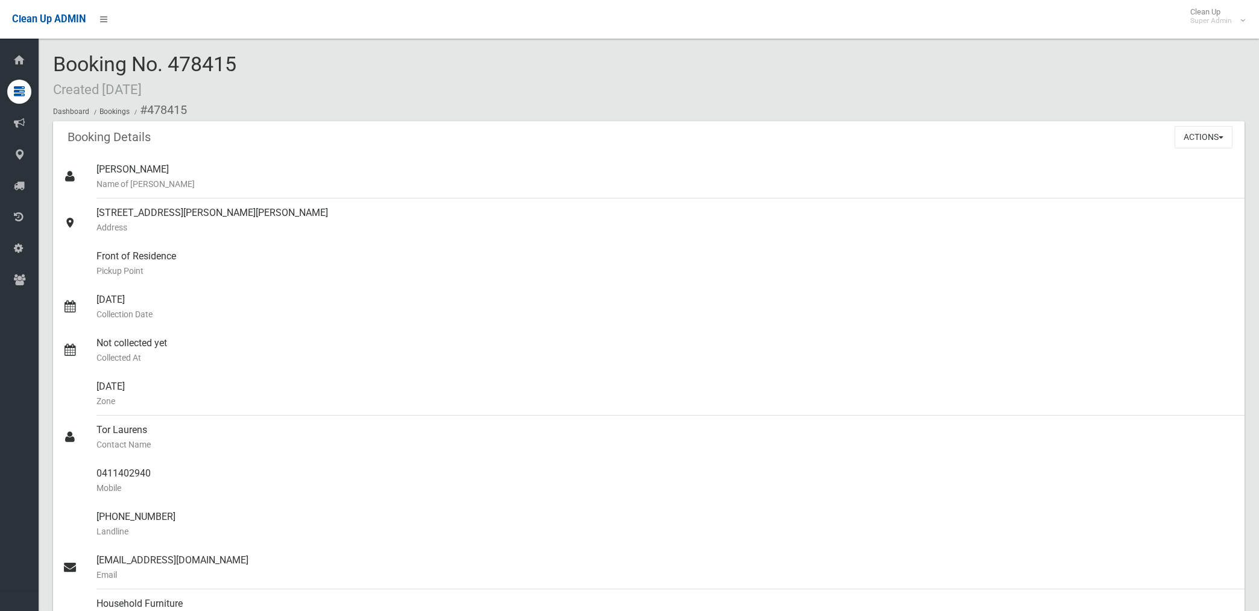  I want to click on small: Zone, so click(666, 401).